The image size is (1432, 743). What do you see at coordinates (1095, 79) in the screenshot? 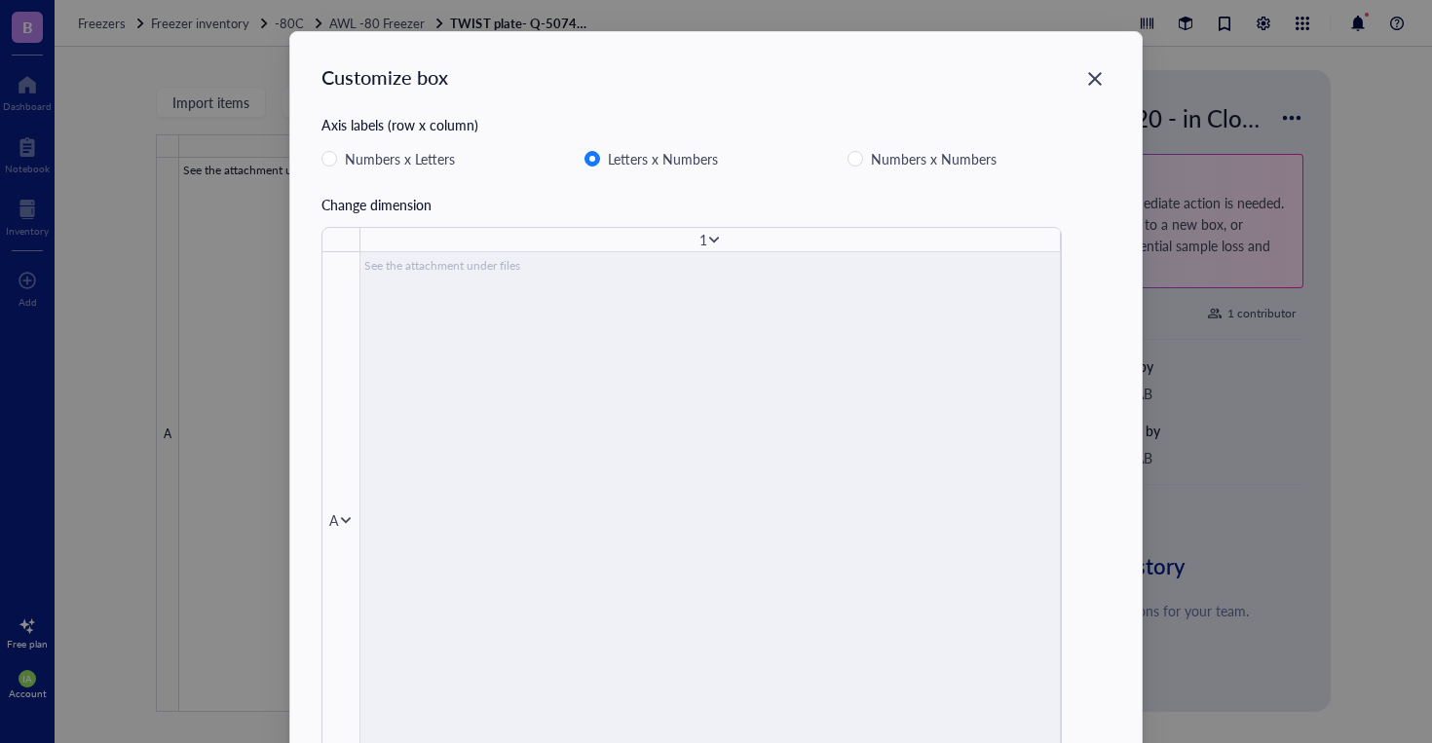
I see `span: Close` at bounding box center [1095, 79].